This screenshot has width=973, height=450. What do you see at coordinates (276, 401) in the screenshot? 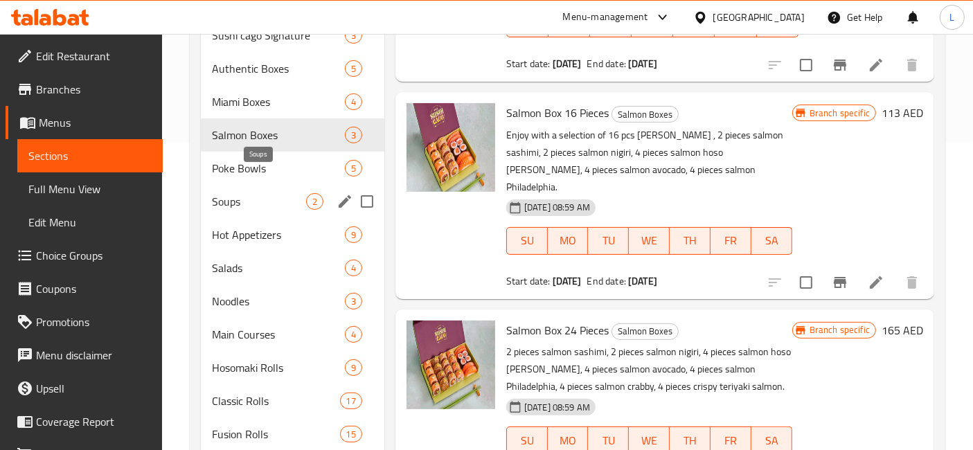
I see `span: Classic Rolls` at bounding box center [276, 401].